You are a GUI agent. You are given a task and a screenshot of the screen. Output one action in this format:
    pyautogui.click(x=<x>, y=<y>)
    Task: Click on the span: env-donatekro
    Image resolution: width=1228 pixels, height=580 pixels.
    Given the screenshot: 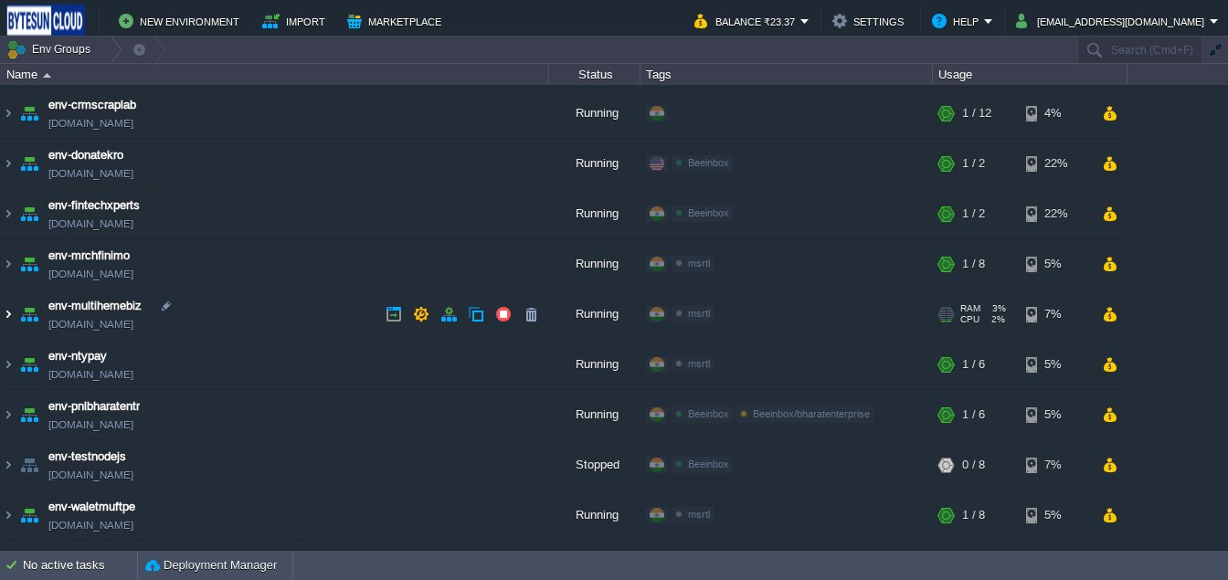 What is the action you would take?
    pyautogui.click(x=86, y=155)
    